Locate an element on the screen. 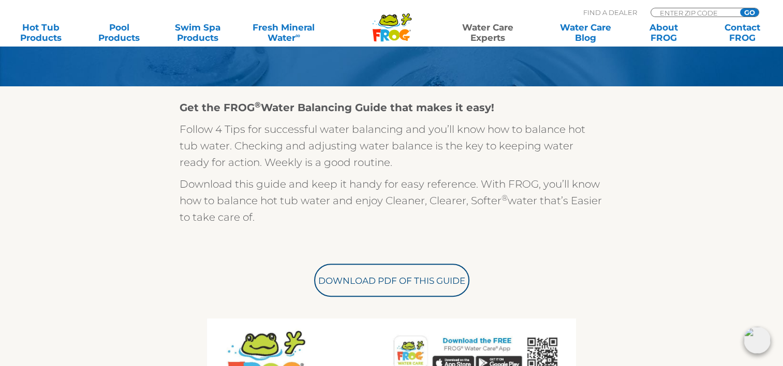 The image size is (783, 366). p: Find A Dealer is located at coordinates (610, 12).